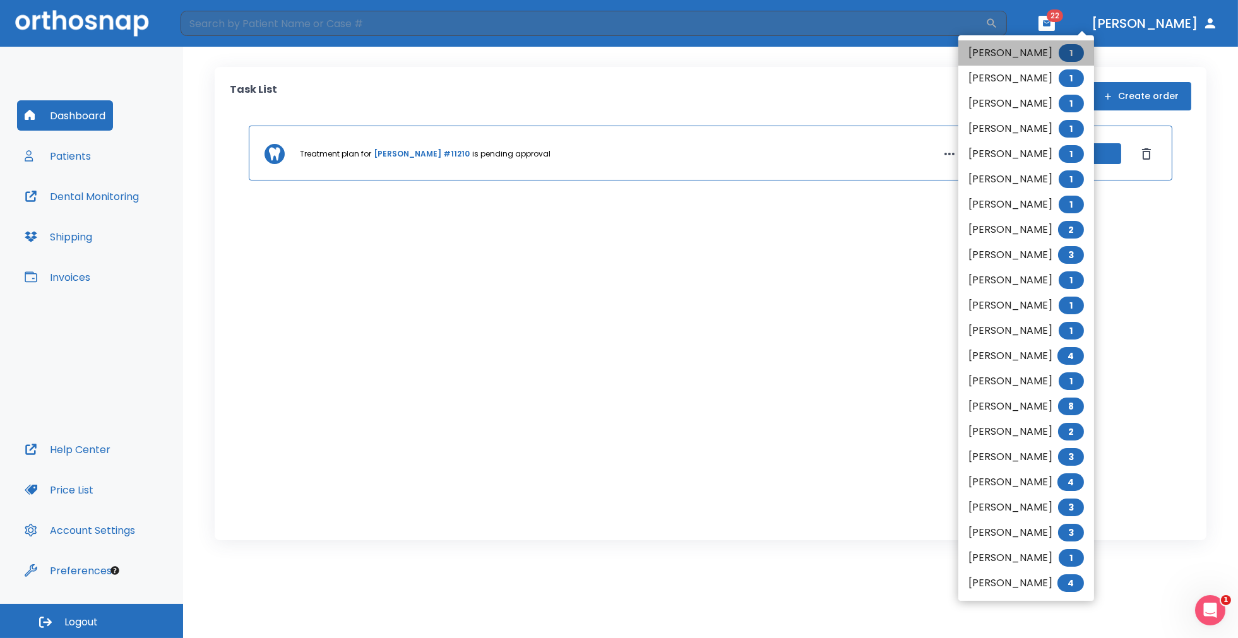 The image size is (1238, 638). What do you see at coordinates (1070, 406) in the screenshot?
I see `span: 8` at bounding box center [1070, 406].